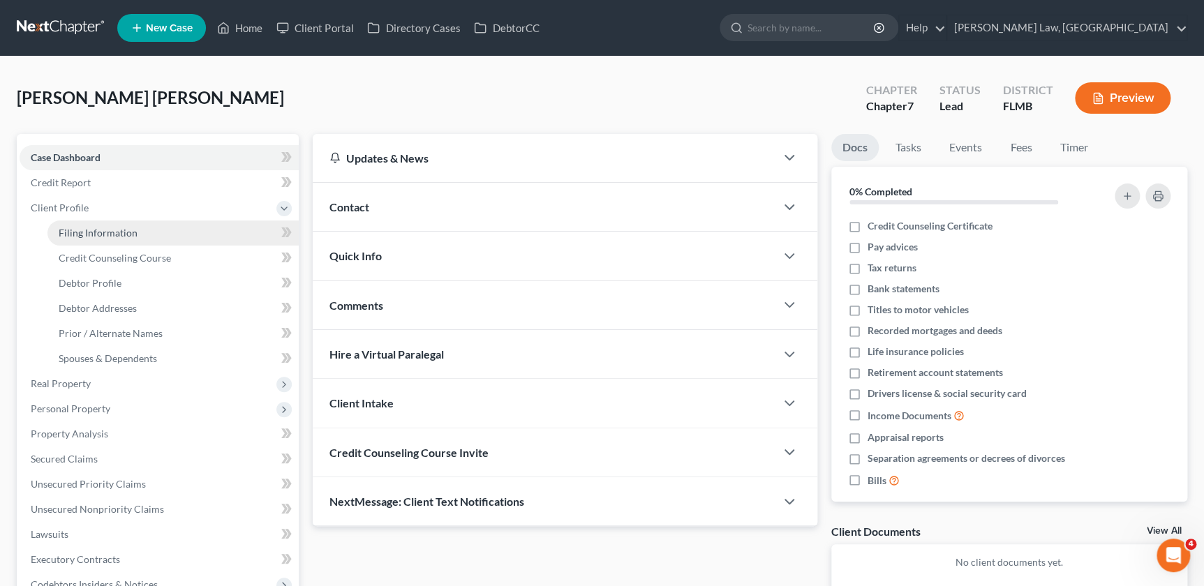  What do you see at coordinates (916, 352) in the screenshot?
I see `span: Life insurance policies` at bounding box center [916, 352].